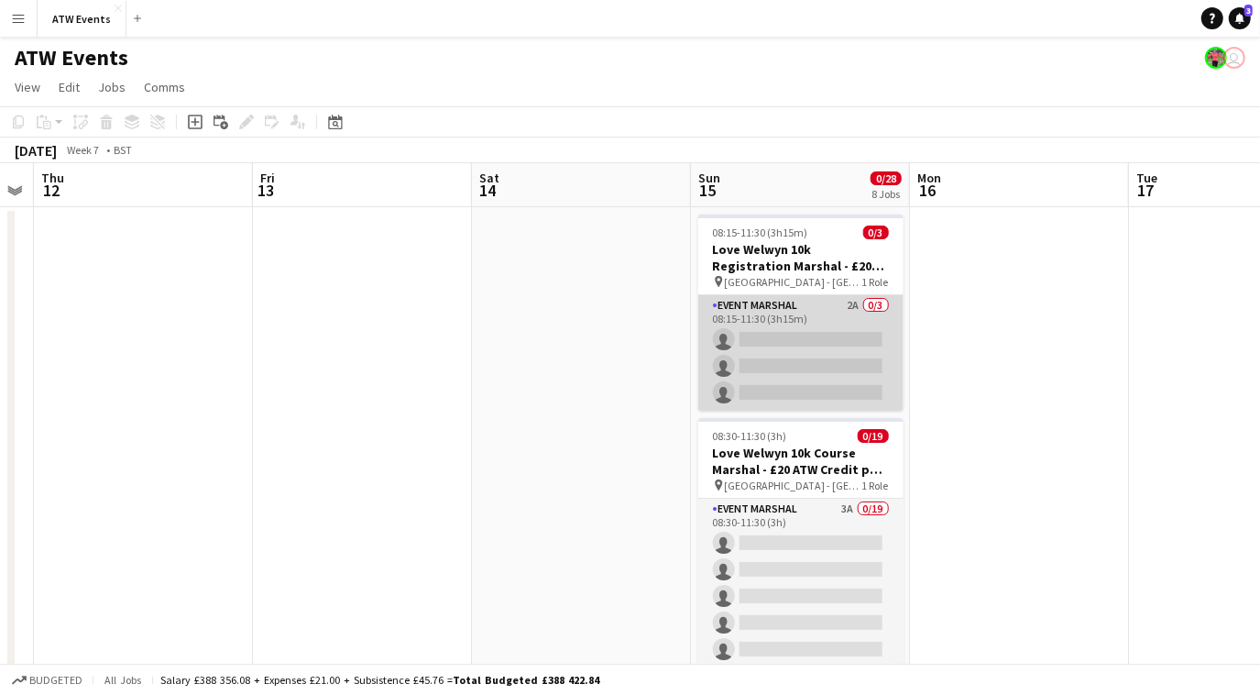  I want to click on a: View, so click(27, 87).